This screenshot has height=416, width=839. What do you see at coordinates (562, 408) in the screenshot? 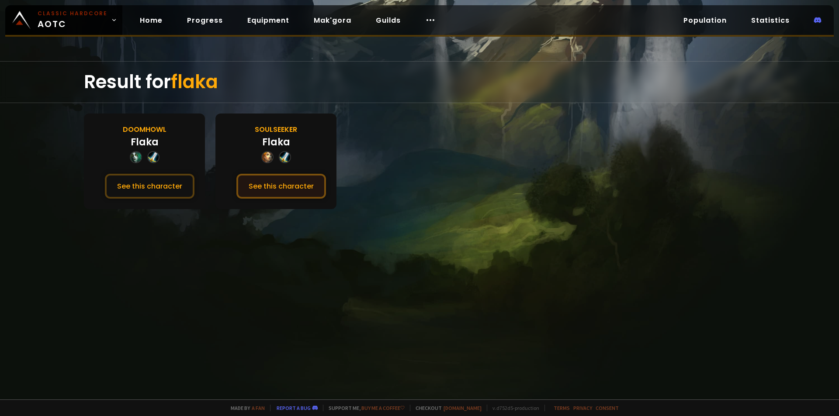
I see `a: Terms` at bounding box center [562, 408].